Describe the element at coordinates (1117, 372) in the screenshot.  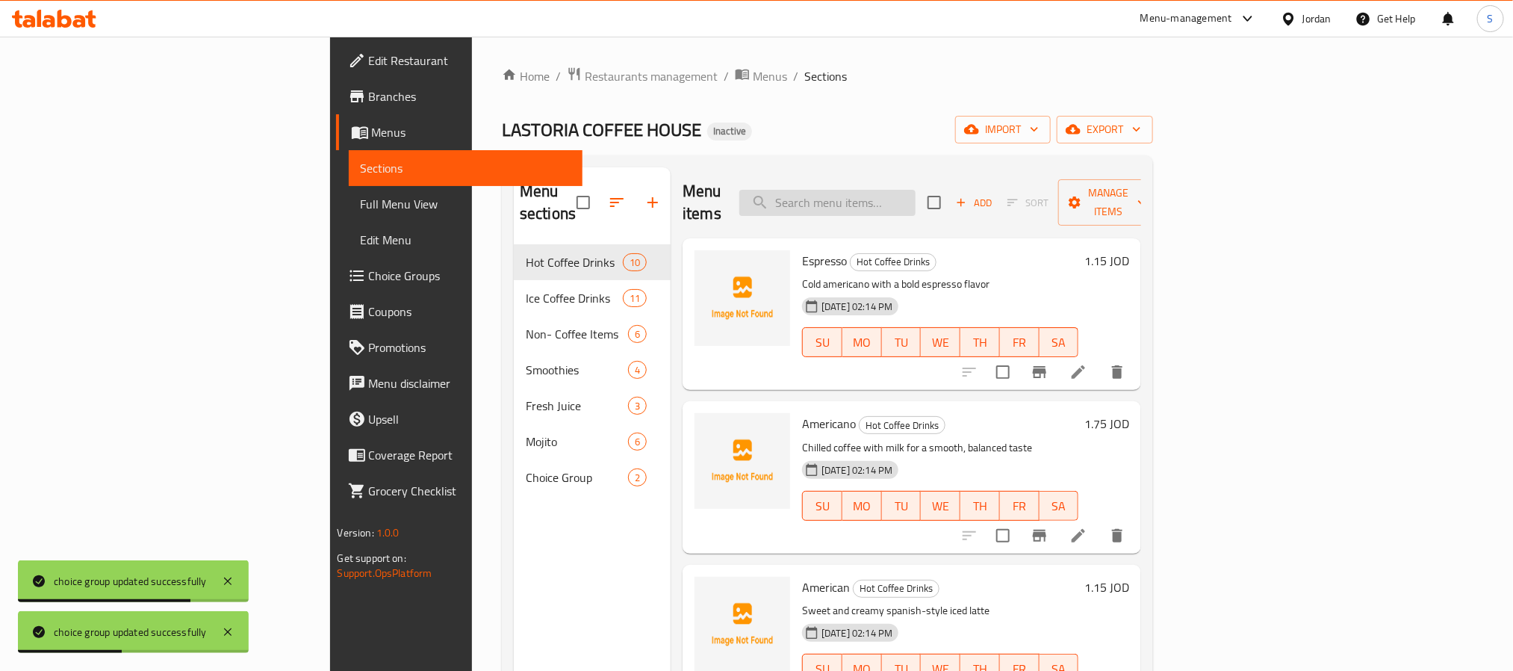
I see `button: delete` at that location.